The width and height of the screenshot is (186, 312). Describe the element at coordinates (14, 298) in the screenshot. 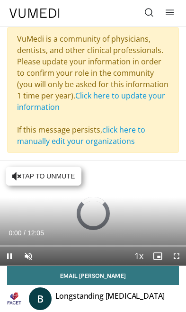

I see `img: FACET` at that location.